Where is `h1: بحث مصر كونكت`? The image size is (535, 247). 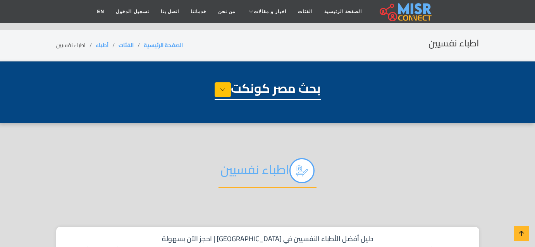 h1: بحث مصر كونكت is located at coordinates (268, 91).